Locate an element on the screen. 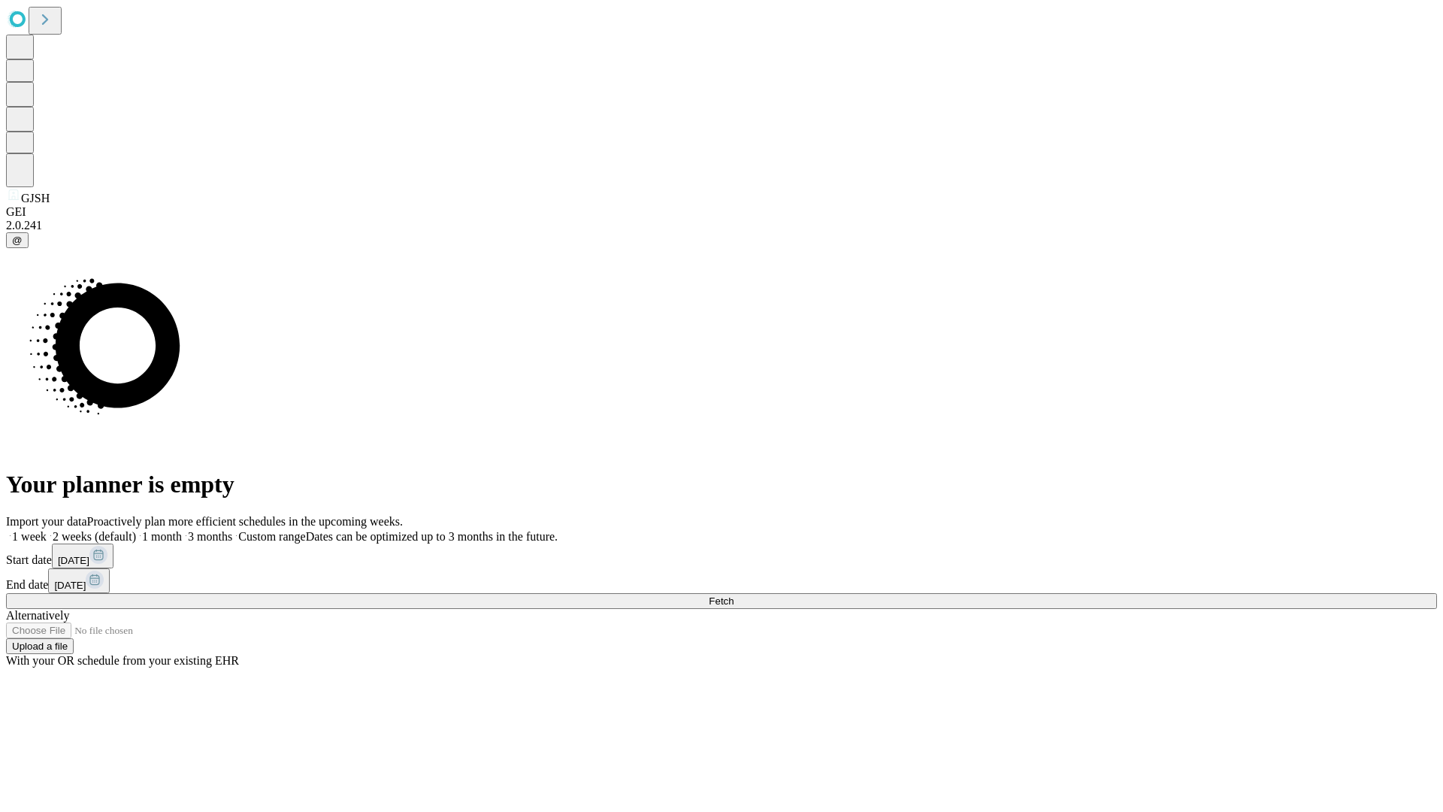 The width and height of the screenshot is (1443, 812). span: Import your data is located at coordinates (47, 521).